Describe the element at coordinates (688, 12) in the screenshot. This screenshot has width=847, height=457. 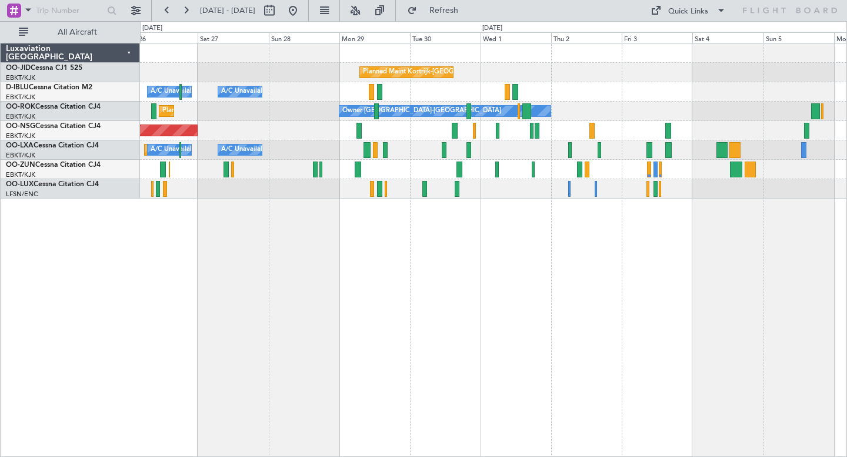
I see `div: Quick Links` at that location.